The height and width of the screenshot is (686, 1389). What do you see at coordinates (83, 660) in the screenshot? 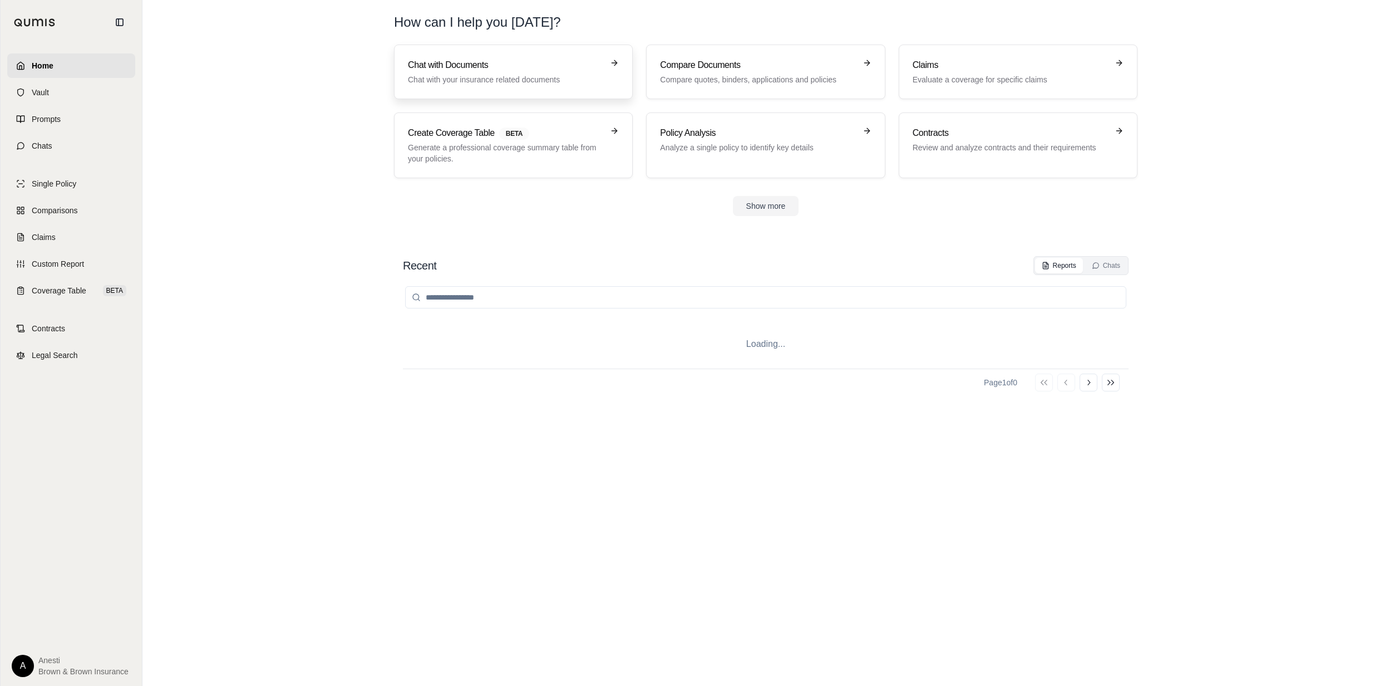
I see `span: Anesti` at bounding box center [83, 660].